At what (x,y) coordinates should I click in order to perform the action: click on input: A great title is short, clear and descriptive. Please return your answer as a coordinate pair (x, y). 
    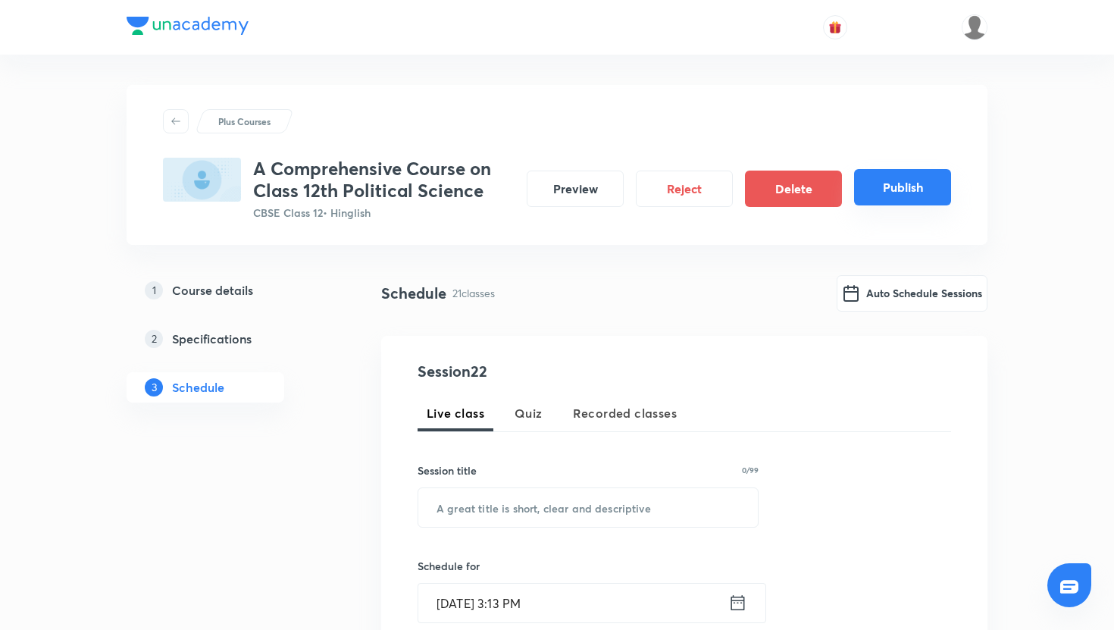
    Looking at the image, I should click on (588, 507).